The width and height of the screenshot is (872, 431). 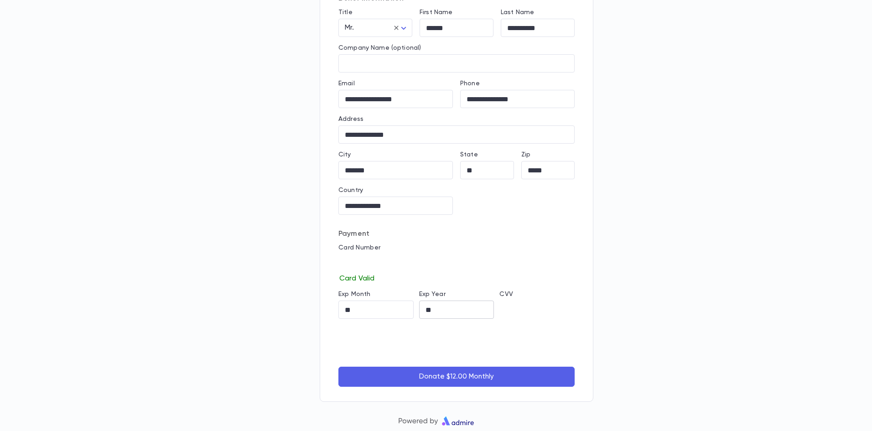 What do you see at coordinates (537, 294) in the screenshot?
I see `p: CVV` at bounding box center [537, 294].